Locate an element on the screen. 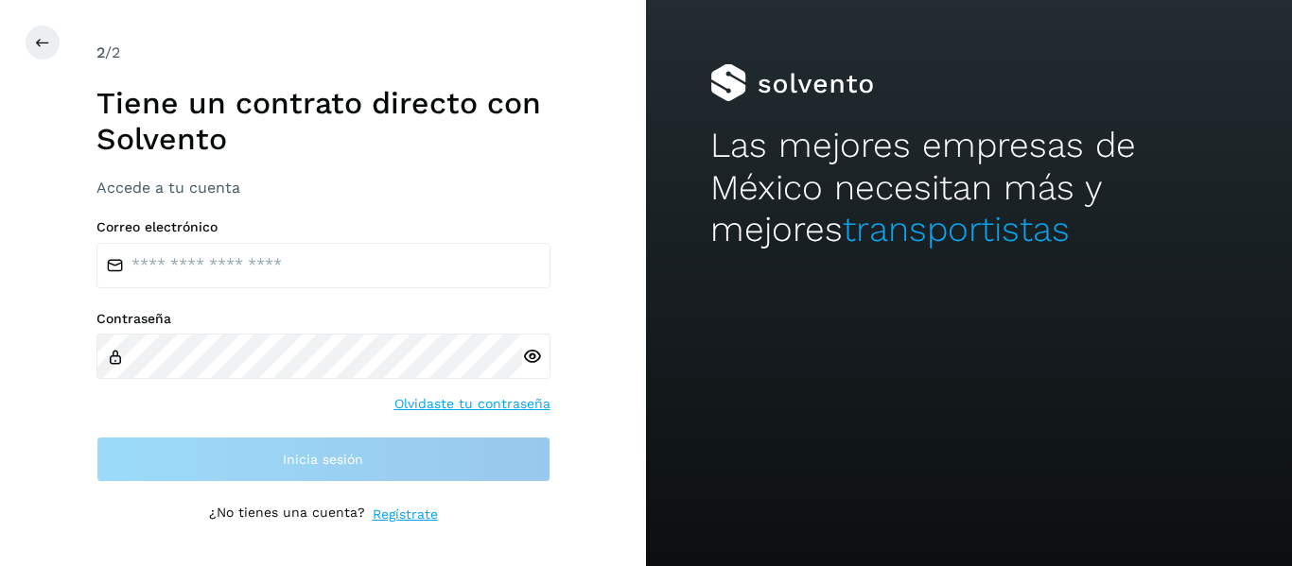  h2: Las mejores empresas de México necesitan más y mejores is located at coordinates (968, 187).